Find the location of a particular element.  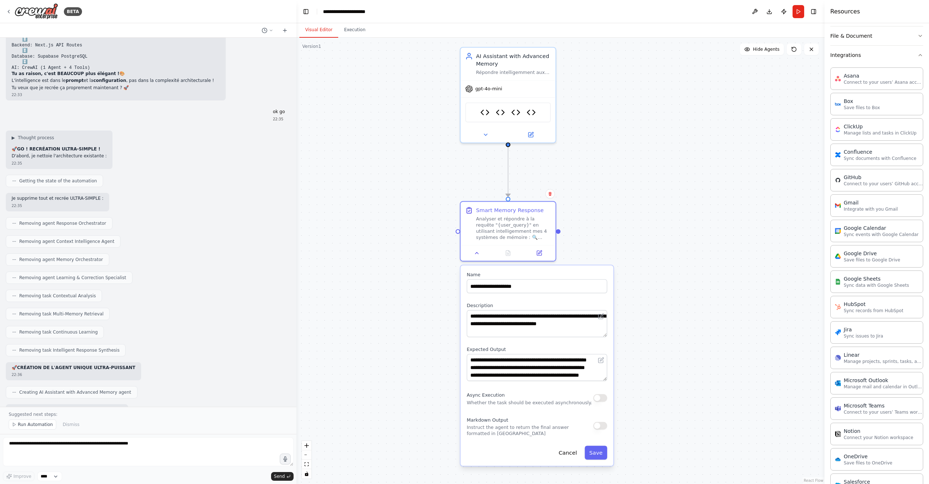

span: Removing task Multi-Memory Retrieval is located at coordinates (61, 314).